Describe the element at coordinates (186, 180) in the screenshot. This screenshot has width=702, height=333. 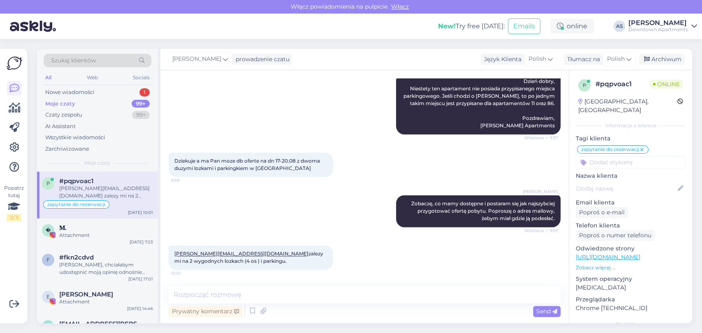
I see `span: 9:38` at that location.